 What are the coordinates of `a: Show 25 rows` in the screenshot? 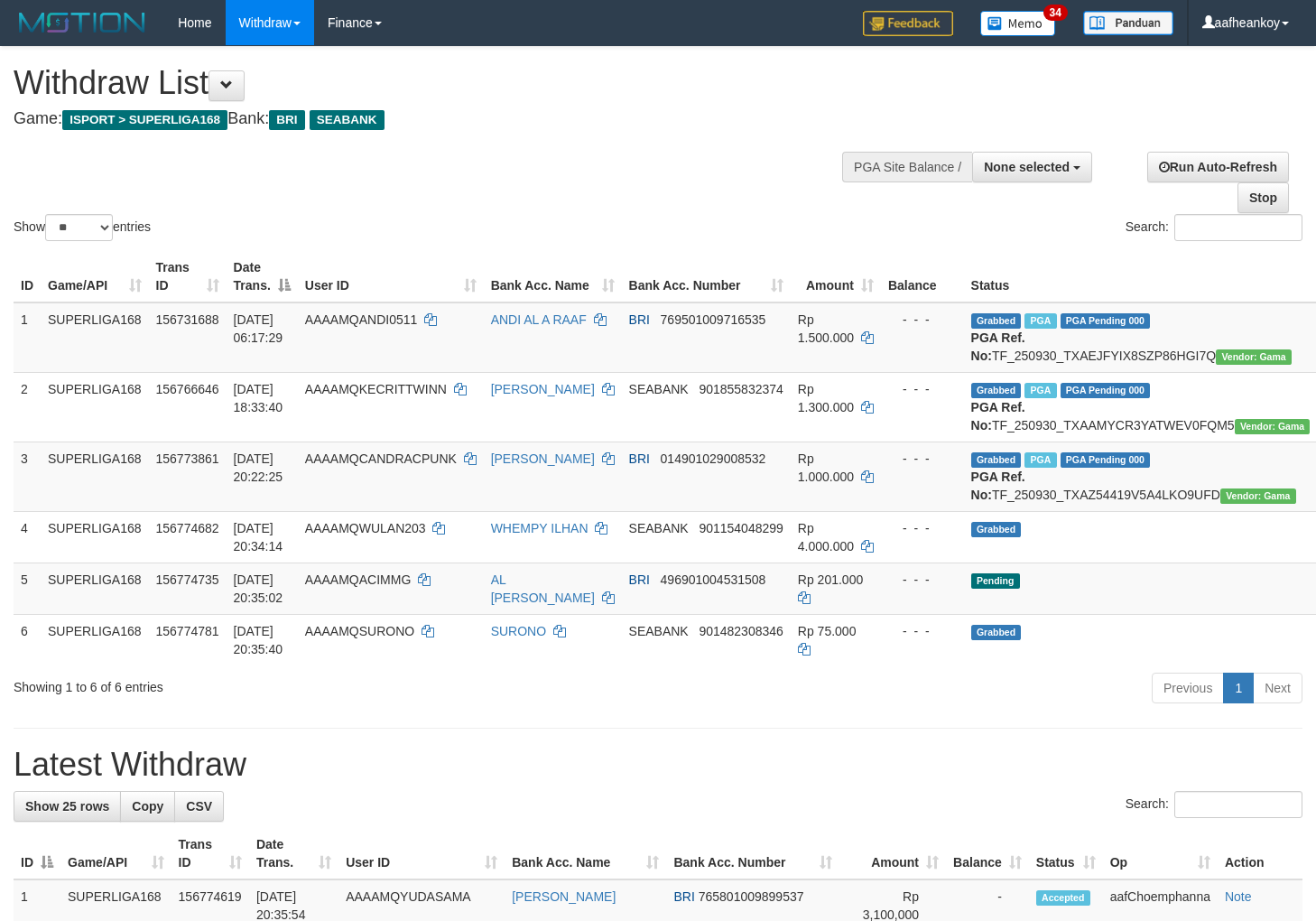 It's located at (67, 806).